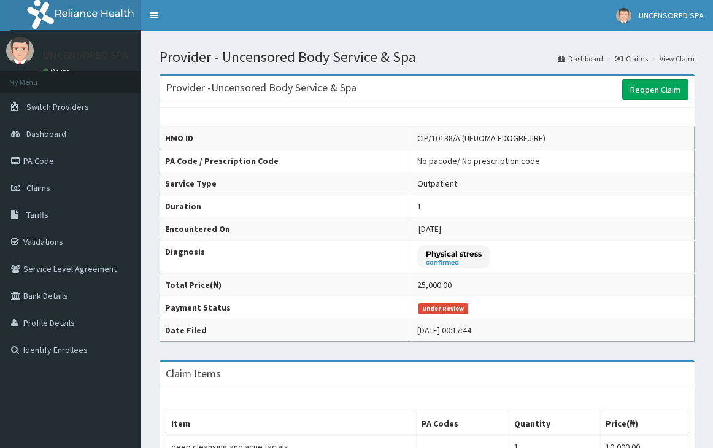 The image size is (713, 448). I want to click on div: No pacode / No prescription code, so click(479, 161).